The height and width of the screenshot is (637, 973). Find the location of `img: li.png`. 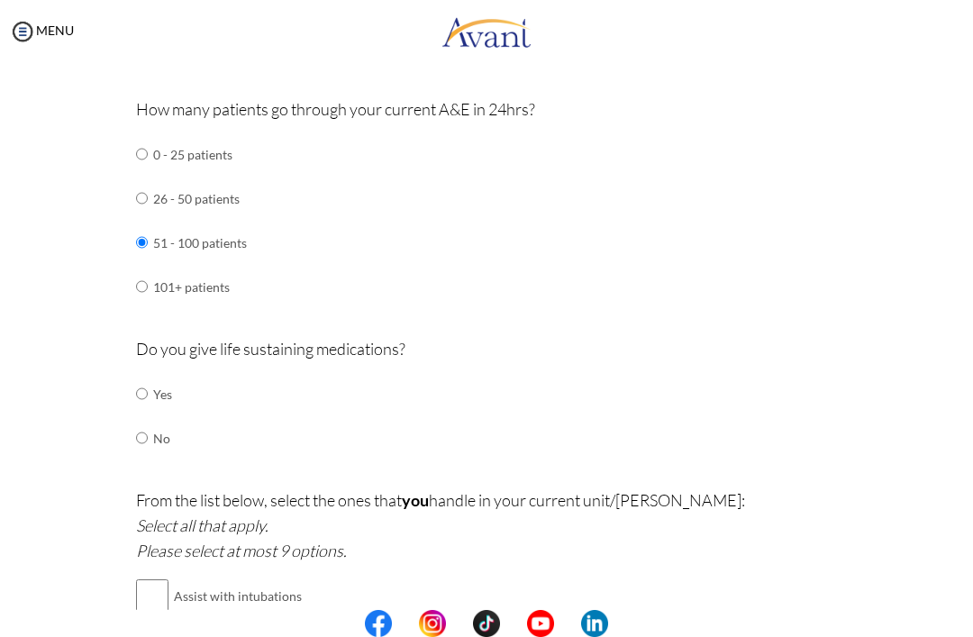

img: li.png is located at coordinates (595, 624).